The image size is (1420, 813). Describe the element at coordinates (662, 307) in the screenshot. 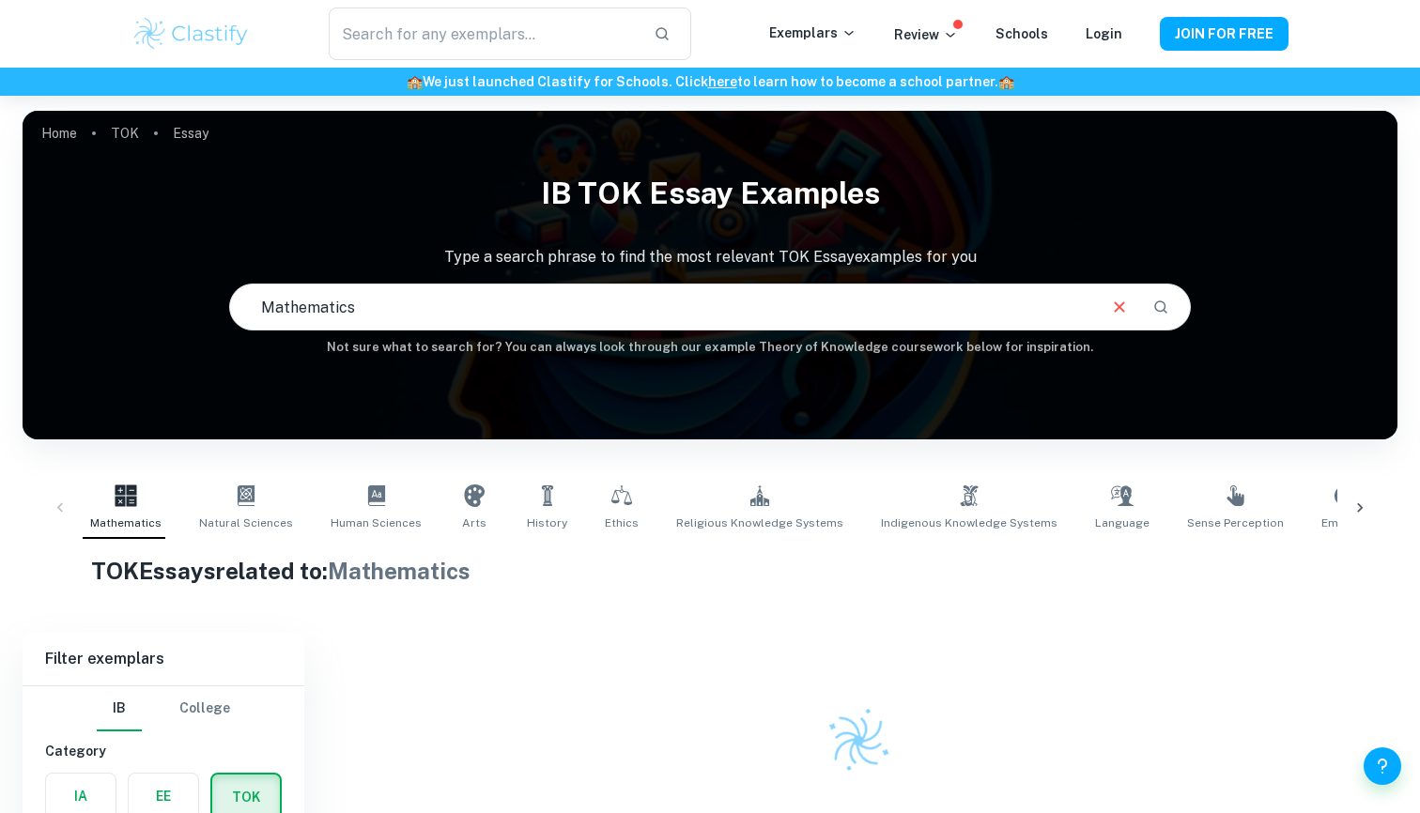

I see `input: E.g. communication of knowledge, human science, eradication of smallpox...` at that location.